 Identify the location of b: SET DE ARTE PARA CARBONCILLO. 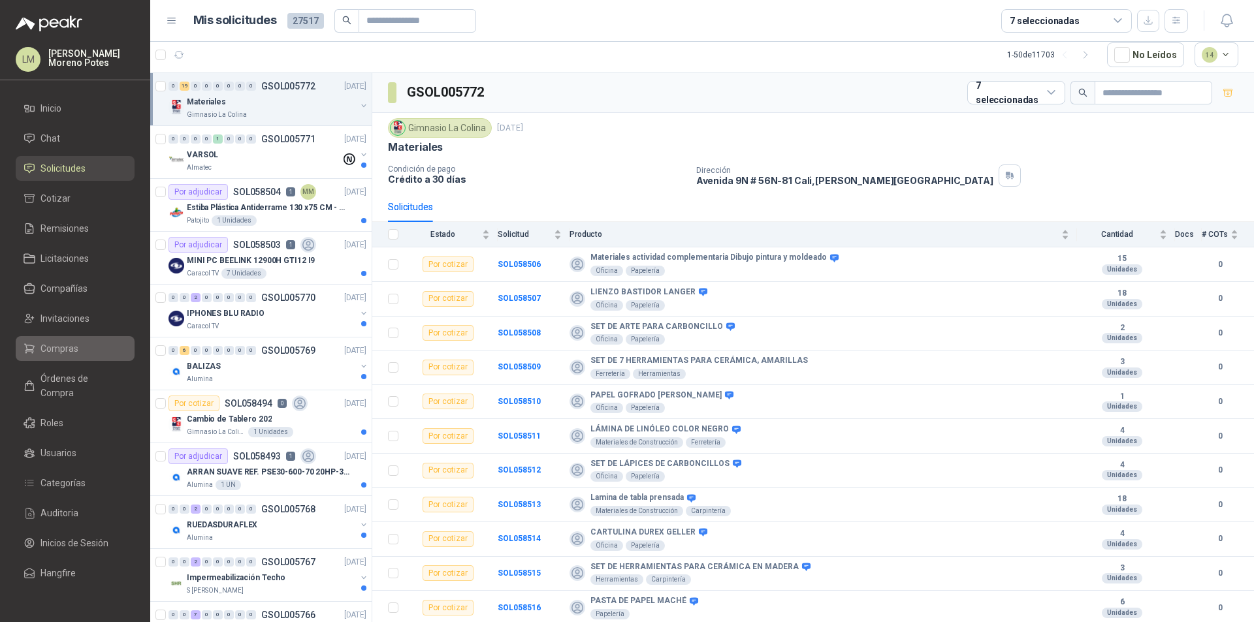
(656, 327).